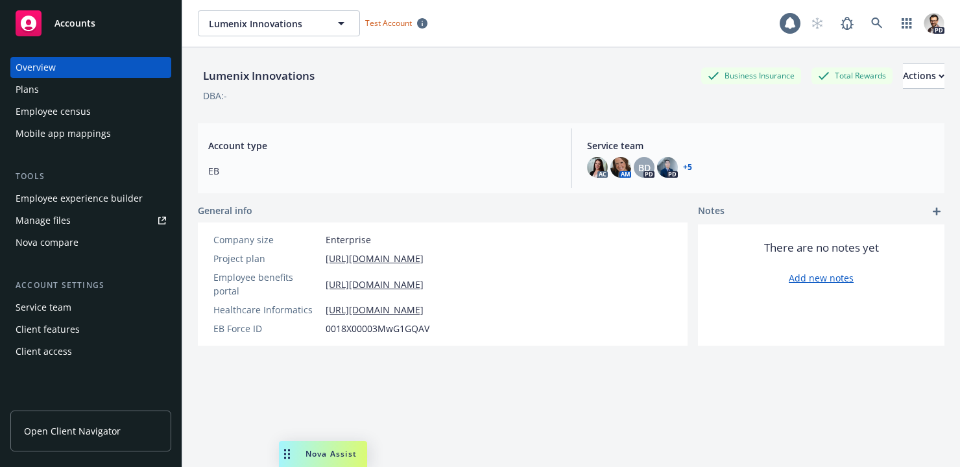 Image resolution: width=960 pixels, height=467 pixels. Describe the element at coordinates (91, 134) in the screenshot. I see `a: Mobile app mappings` at that location.